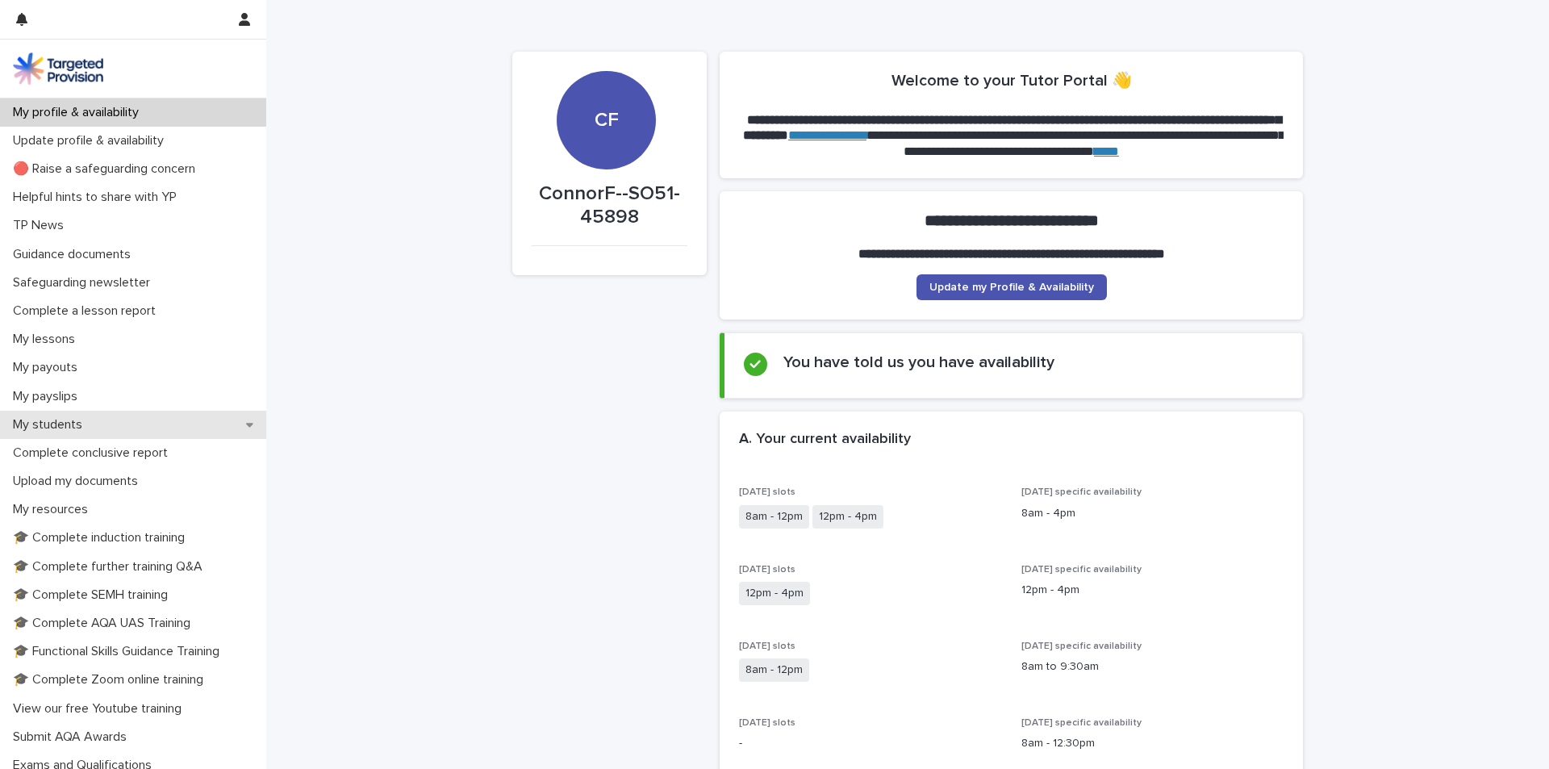 The height and width of the screenshot is (769, 1549). I want to click on h2: You have told us you have availability, so click(919, 362).